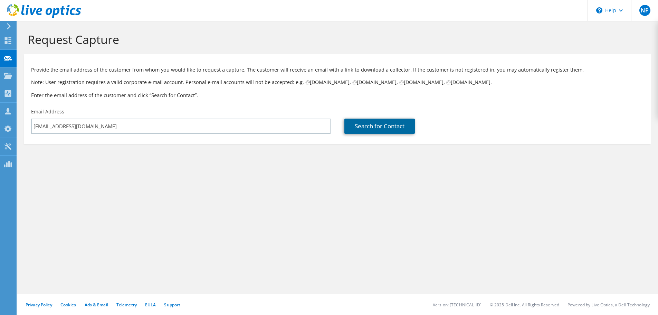  I want to click on li: © 2025 Dell Inc. All Rights Reserved, so click(524, 304).